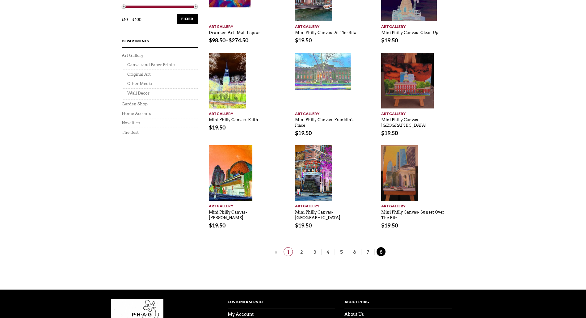 The image size is (586, 318). What do you see at coordinates (217, 40) in the screenshot?
I see `bdi: 98.50` at bounding box center [217, 40].